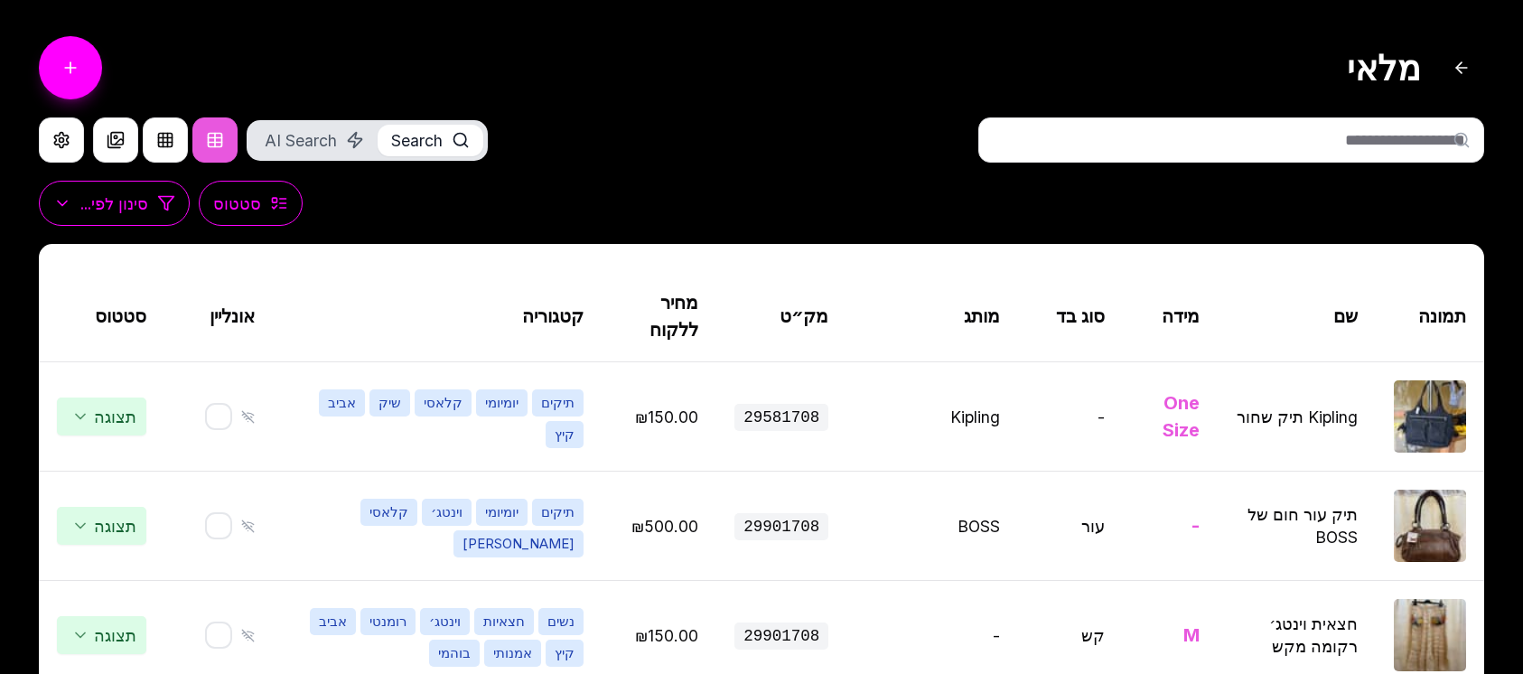 The width and height of the screenshot is (1523, 674). I want to click on span: אמנותי, so click(512, 653).